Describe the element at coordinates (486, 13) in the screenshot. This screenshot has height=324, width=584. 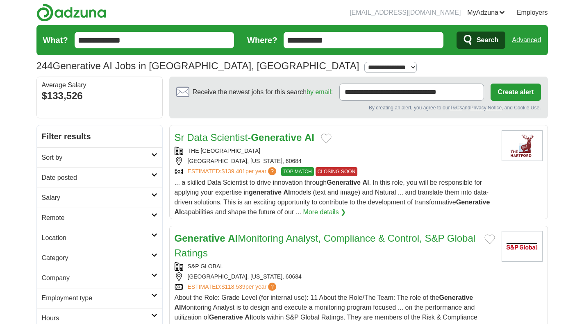
I see `a: MyAdzuna` at that location.